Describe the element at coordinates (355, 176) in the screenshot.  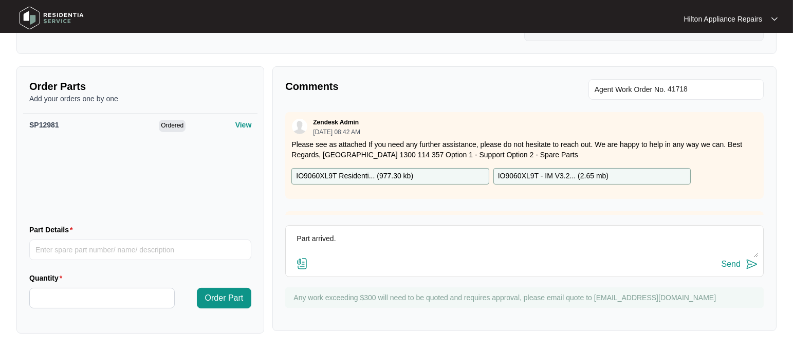
I see `p: IO9060XL9T Residenti... ( 977.30 kb )` at that location.